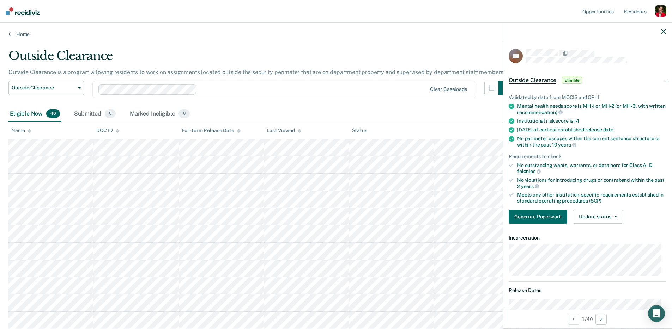 The height and width of the screenshot is (329, 672). What do you see at coordinates (538, 217) in the screenshot?
I see `button: Generate Paperwork` at bounding box center [538, 217].